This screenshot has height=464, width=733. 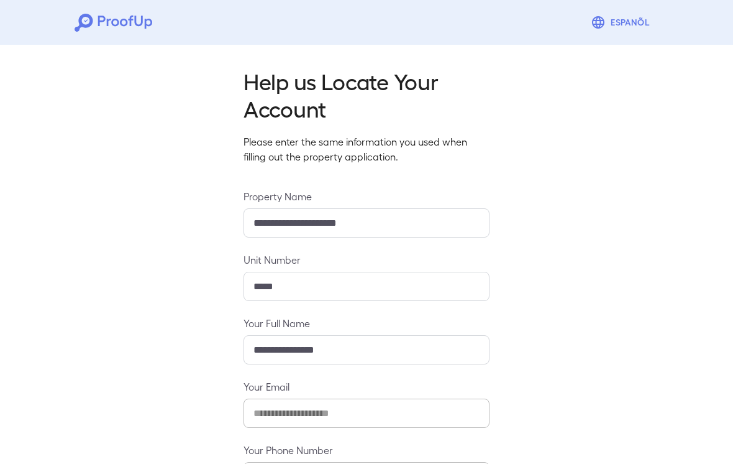 What do you see at coordinates (367, 323) in the screenshot?
I see `label: Your Full Name` at bounding box center [367, 323].